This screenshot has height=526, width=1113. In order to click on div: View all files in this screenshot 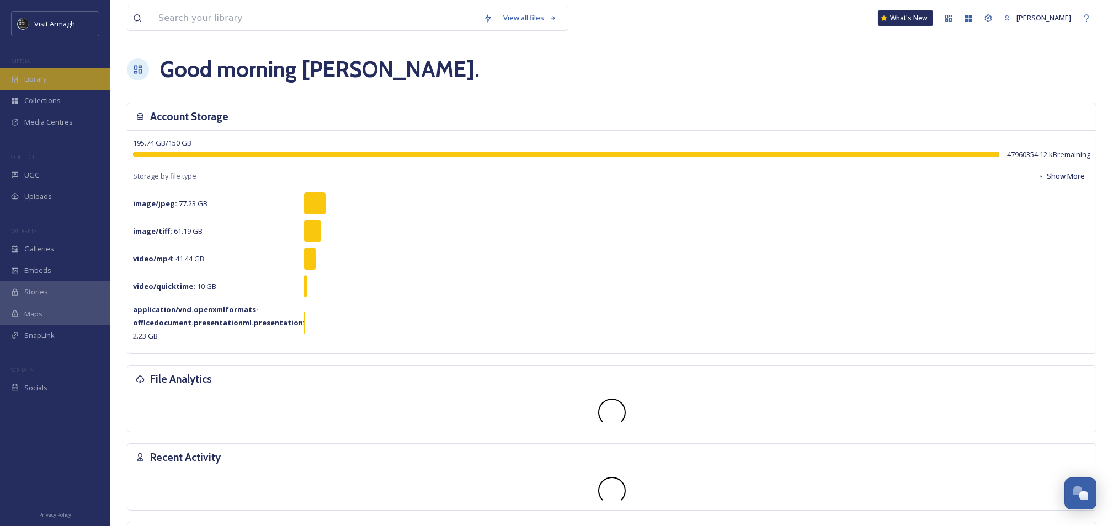, I will do `click(530, 18)`.